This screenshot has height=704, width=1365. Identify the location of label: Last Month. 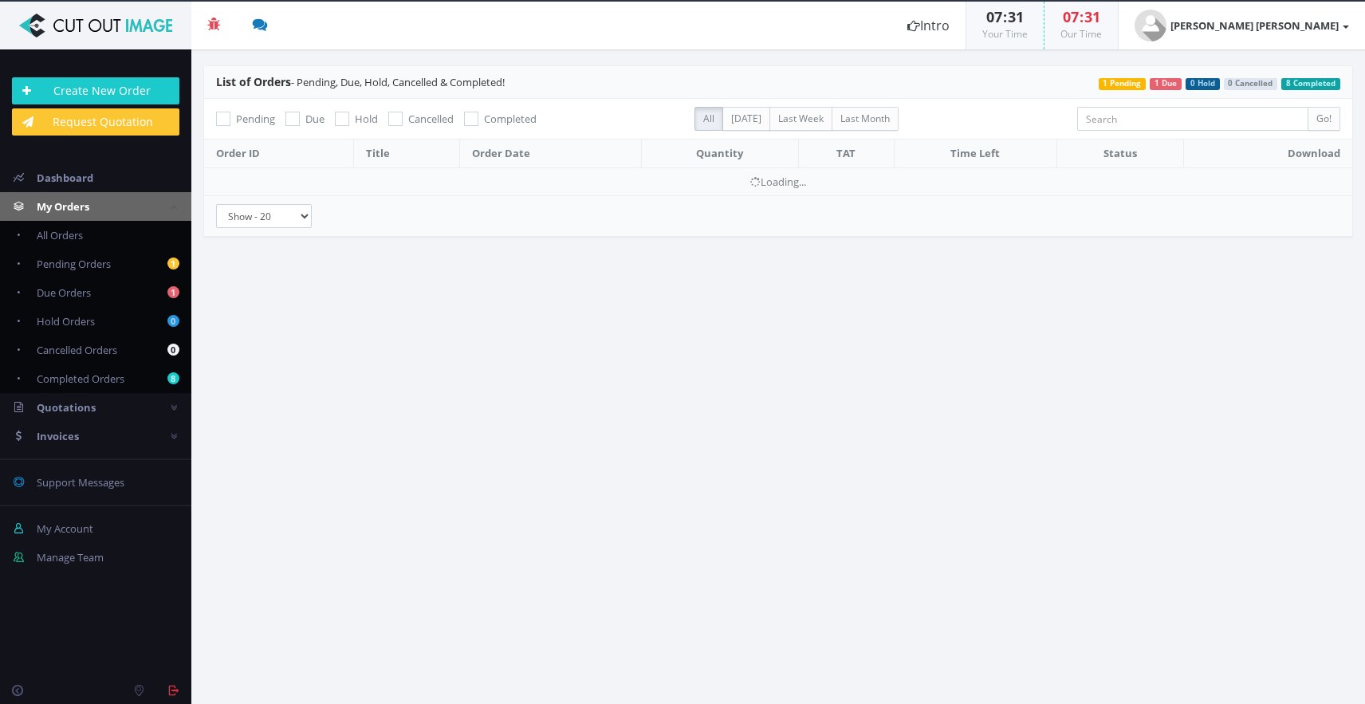
(865, 119).